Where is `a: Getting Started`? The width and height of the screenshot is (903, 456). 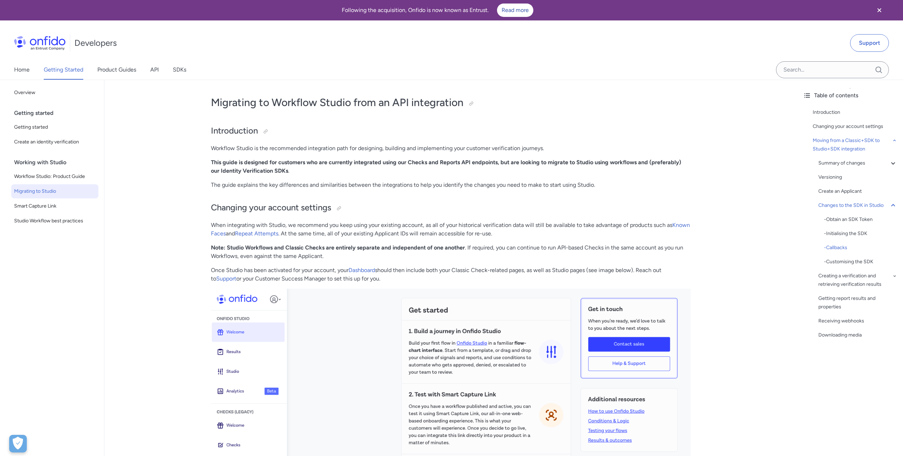 a: Getting Started is located at coordinates (63, 70).